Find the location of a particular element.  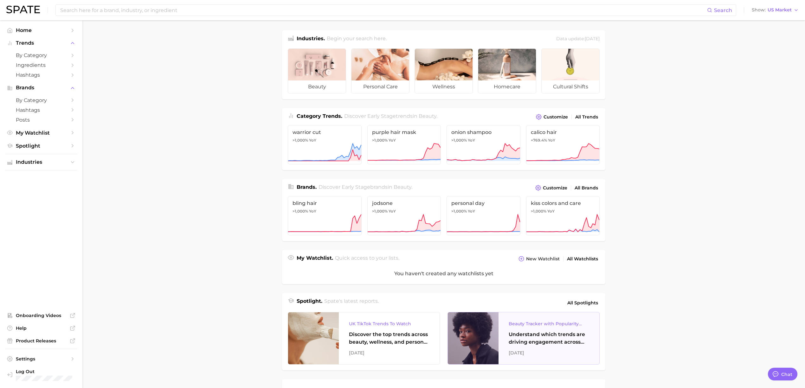

a: kiss colors and care>1,000% YoY is located at coordinates (563, 216).